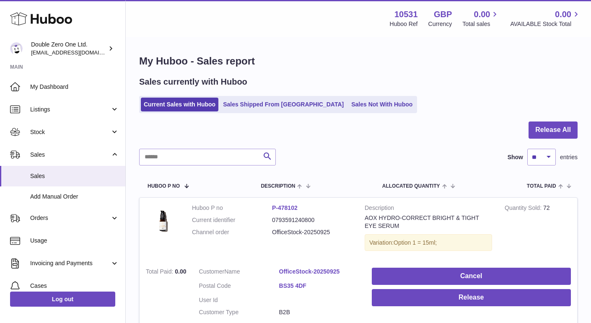 This screenshot has height=323, width=591. What do you see at coordinates (163, 221) in the screenshot?
I see `img: 001-Skincare-London-Aox-Hydro-Correct-Bright-Tight-Eye-Serum_15ml_3.jpg` at bounding box center [163, 221].